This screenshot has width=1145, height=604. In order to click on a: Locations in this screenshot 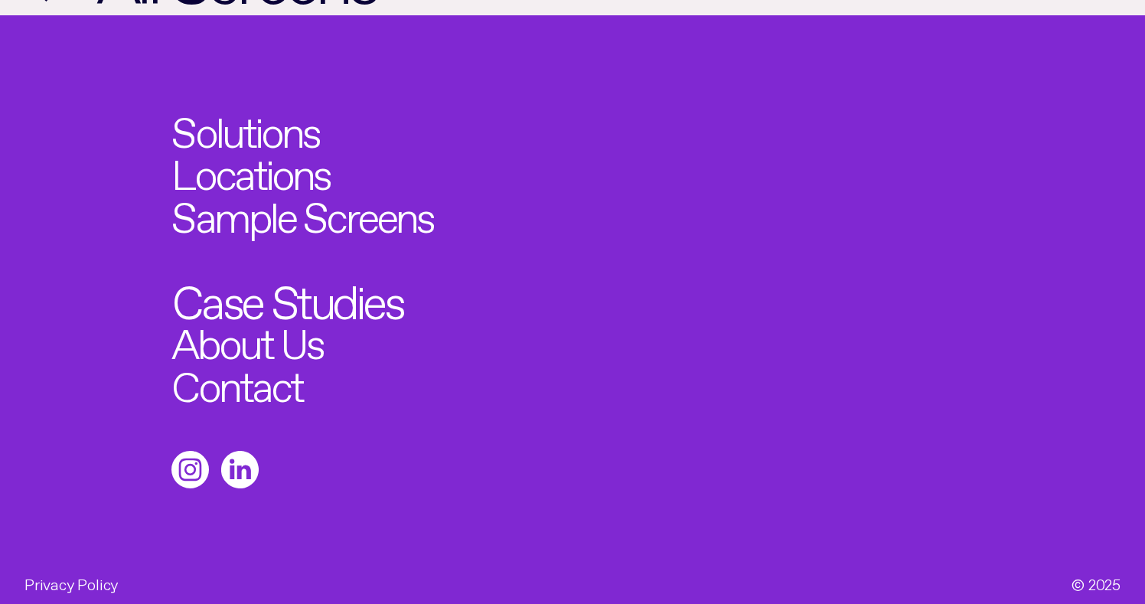, I will do `click(250, 168)`.